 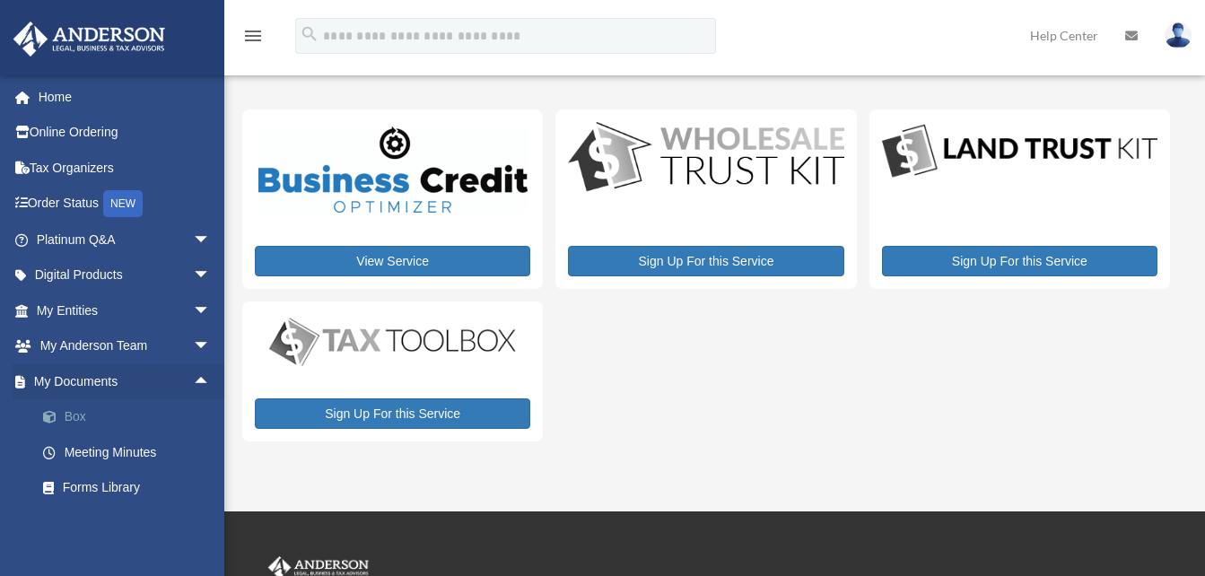 I want to click on a: My Documentsarrow_drop_up, so click(x=125, y=381).